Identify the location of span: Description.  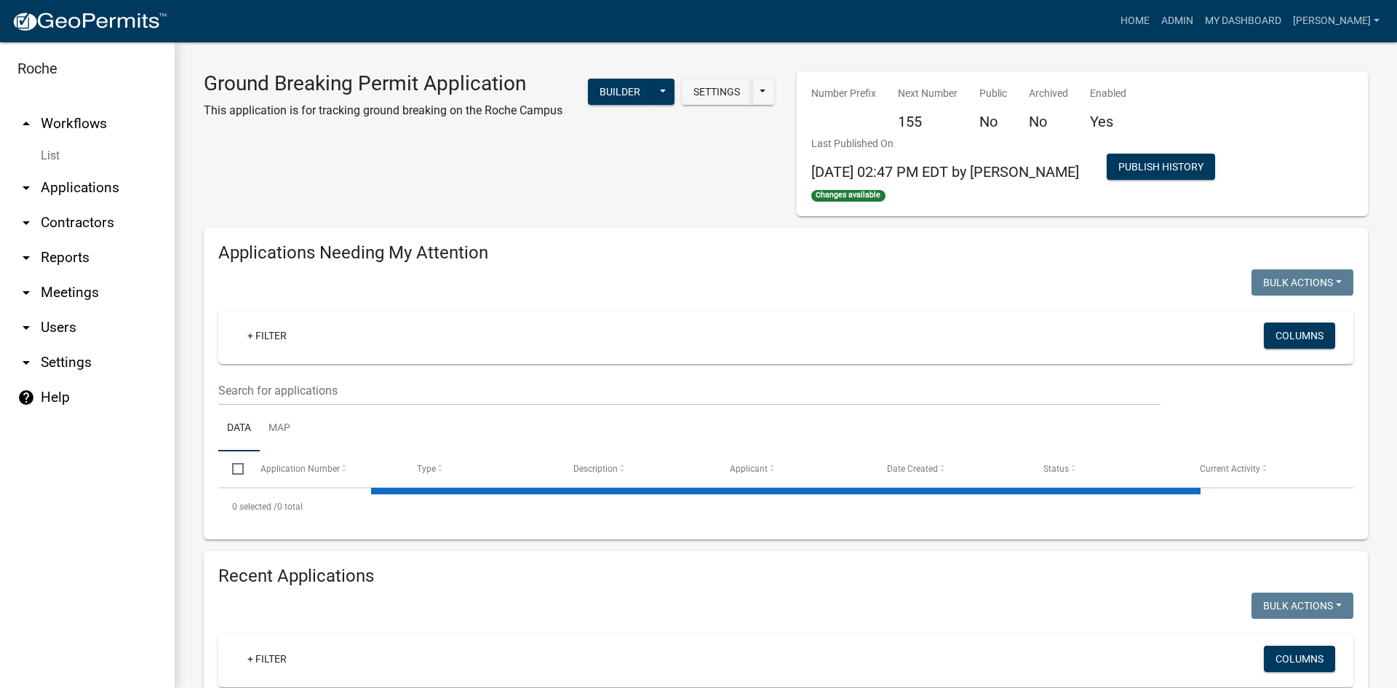
(595, 469).